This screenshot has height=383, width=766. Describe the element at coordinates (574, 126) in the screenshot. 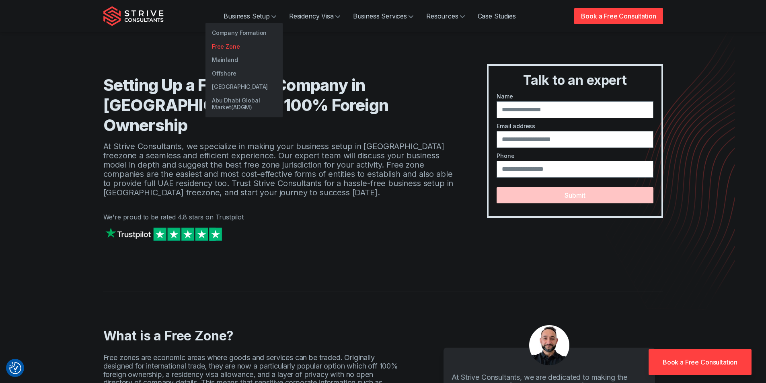

I see `label: Email address` at that location.